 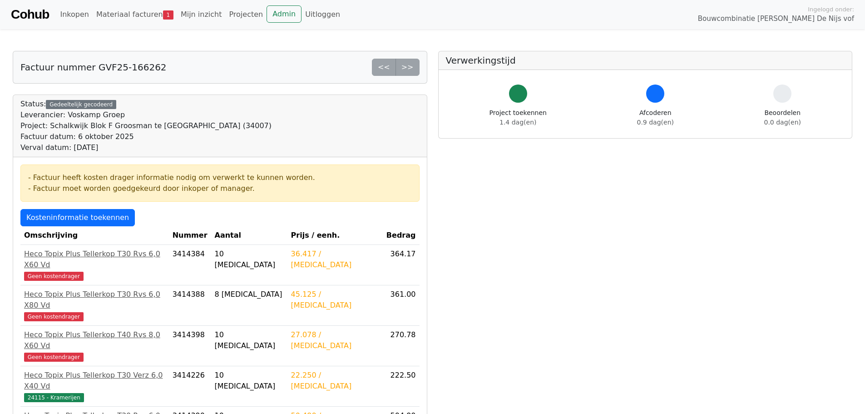 What do you see at coordinates (518, 118) in the screenshot?
I see `div: Project toekennen` at bounding box center [518, 118].